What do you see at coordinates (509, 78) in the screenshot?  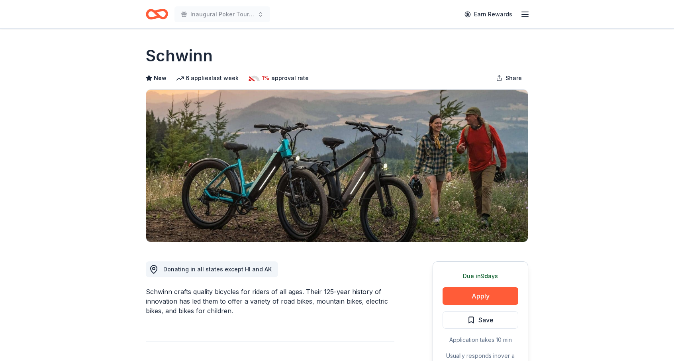 I see `button: Share` at bounding box center [509, 78].